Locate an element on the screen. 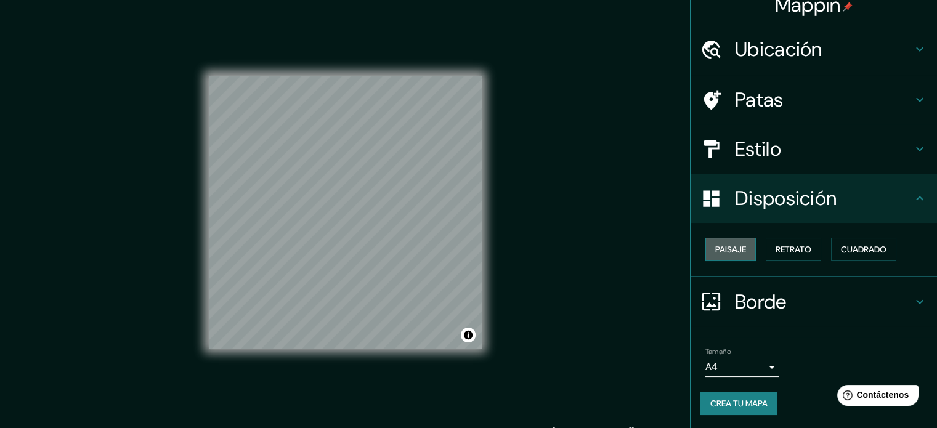 The image size is (937, 428). font: Disposición is located at coordinates (786, 198).